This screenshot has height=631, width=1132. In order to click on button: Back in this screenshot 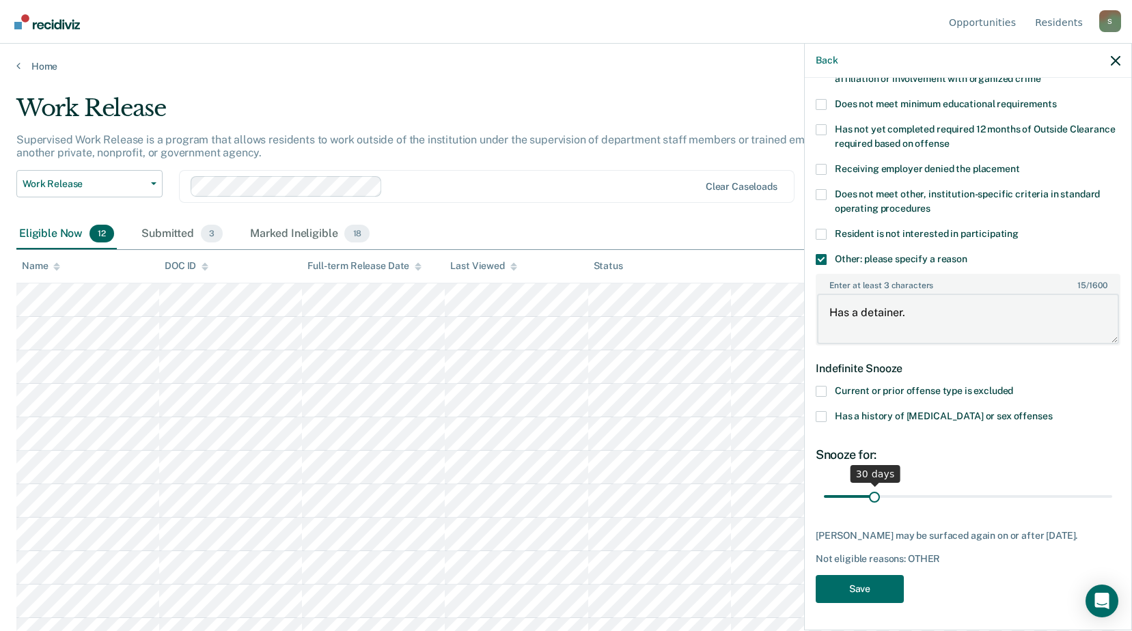, I will do `click(827, 60)`.